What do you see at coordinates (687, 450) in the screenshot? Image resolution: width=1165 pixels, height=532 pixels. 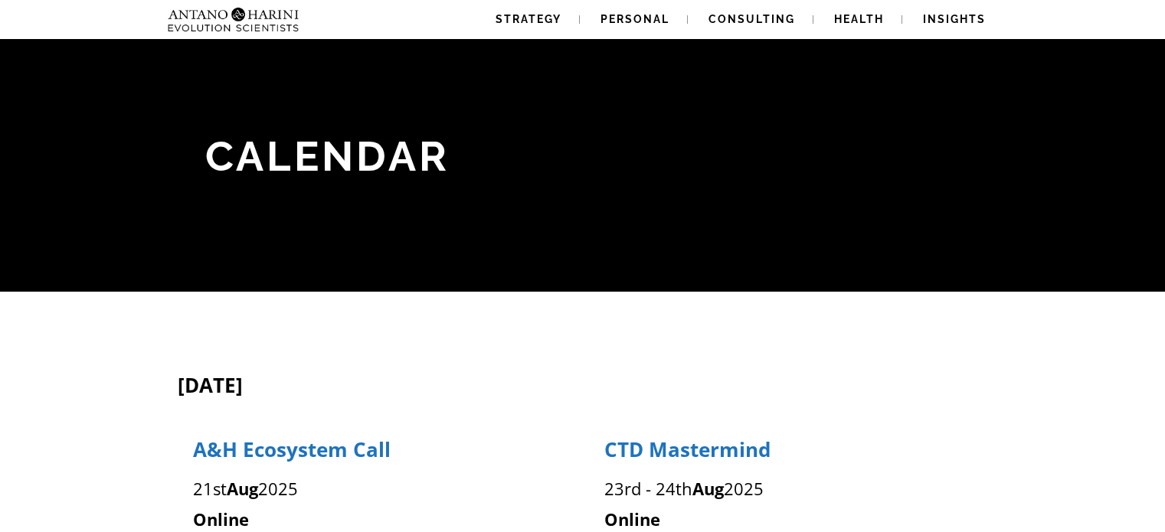 I see `span: CTD Mastermind` at bounding box center [687, 450].